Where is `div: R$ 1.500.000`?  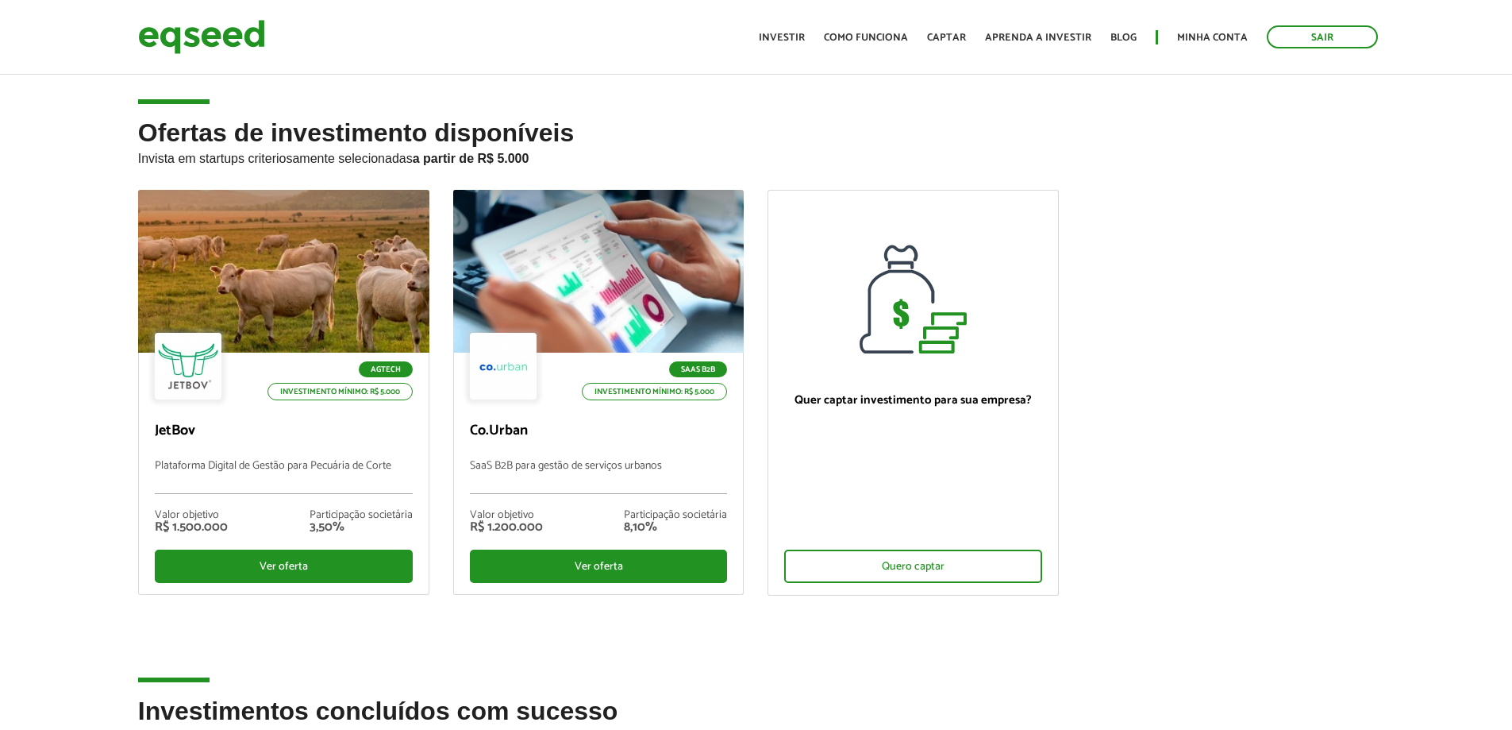 div: R$ 1.500.000 is located at coordinates (191, 527).